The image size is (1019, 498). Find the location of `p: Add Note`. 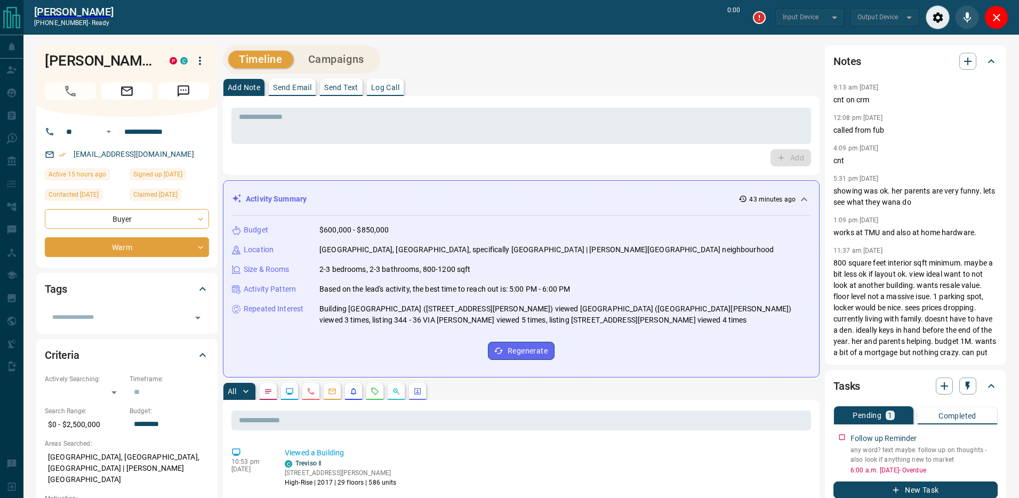

p: Add Note is located at coordinates (244, 87).